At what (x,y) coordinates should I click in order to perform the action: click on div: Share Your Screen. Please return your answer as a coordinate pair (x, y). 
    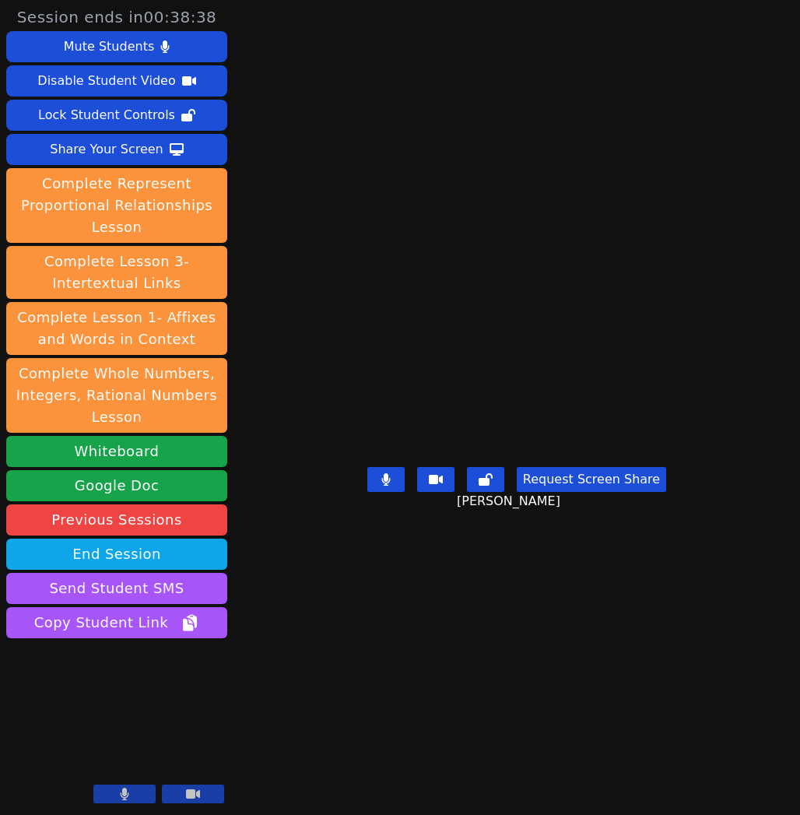
    Looking at the image, I should click on (107, 149).